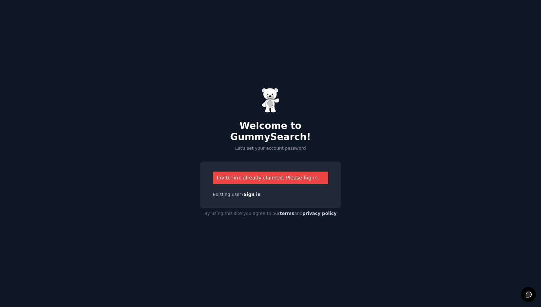  Describe the element at coordinates (271, 214) in the screenshot. I see `div: By using this site you agree to our and` at that location.